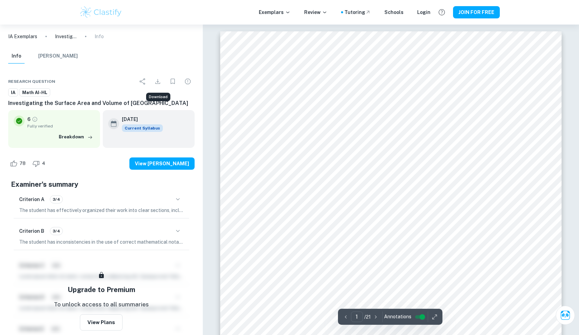 The image size is (579, 335). What do you see at coordinates (101, 323) in the screenshot?
I see `button: View Plans` at bounding box center [101, 323].